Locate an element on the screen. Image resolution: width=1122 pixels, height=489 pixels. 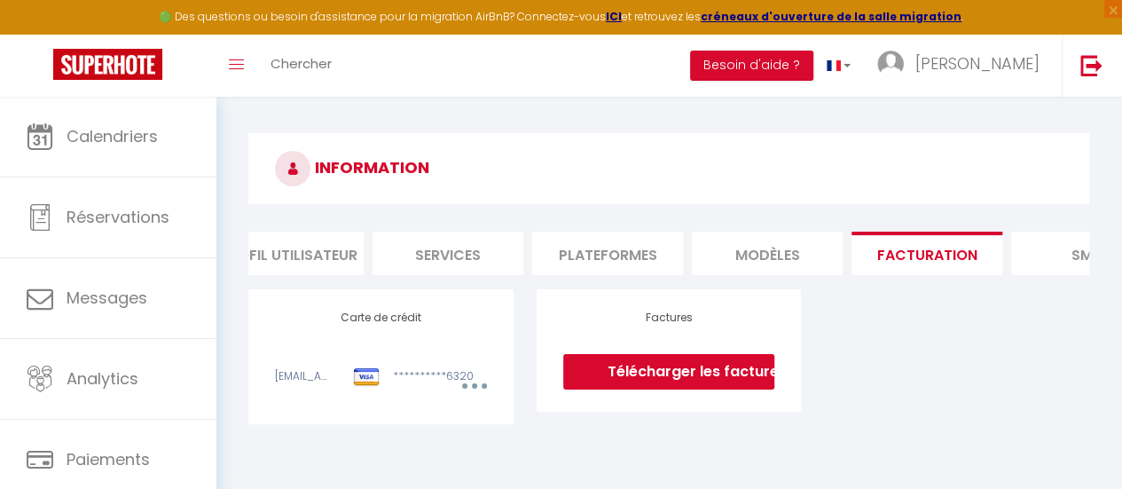
span: Analytics is located at coordinates (102, 378).